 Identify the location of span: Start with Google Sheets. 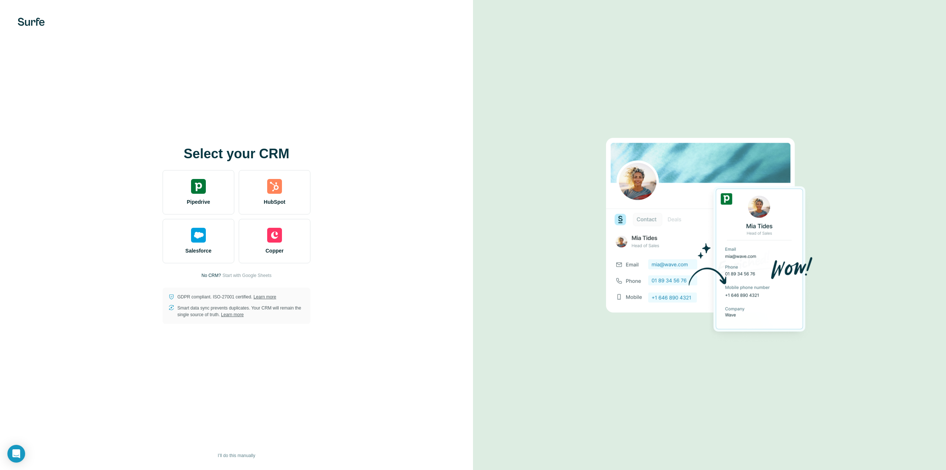
(247, 275).